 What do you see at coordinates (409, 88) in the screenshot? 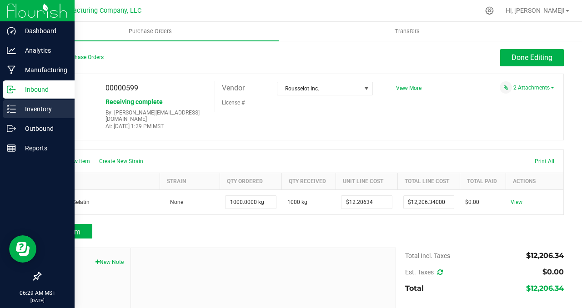
I see `span: View More` at bounding box center [409, 88].